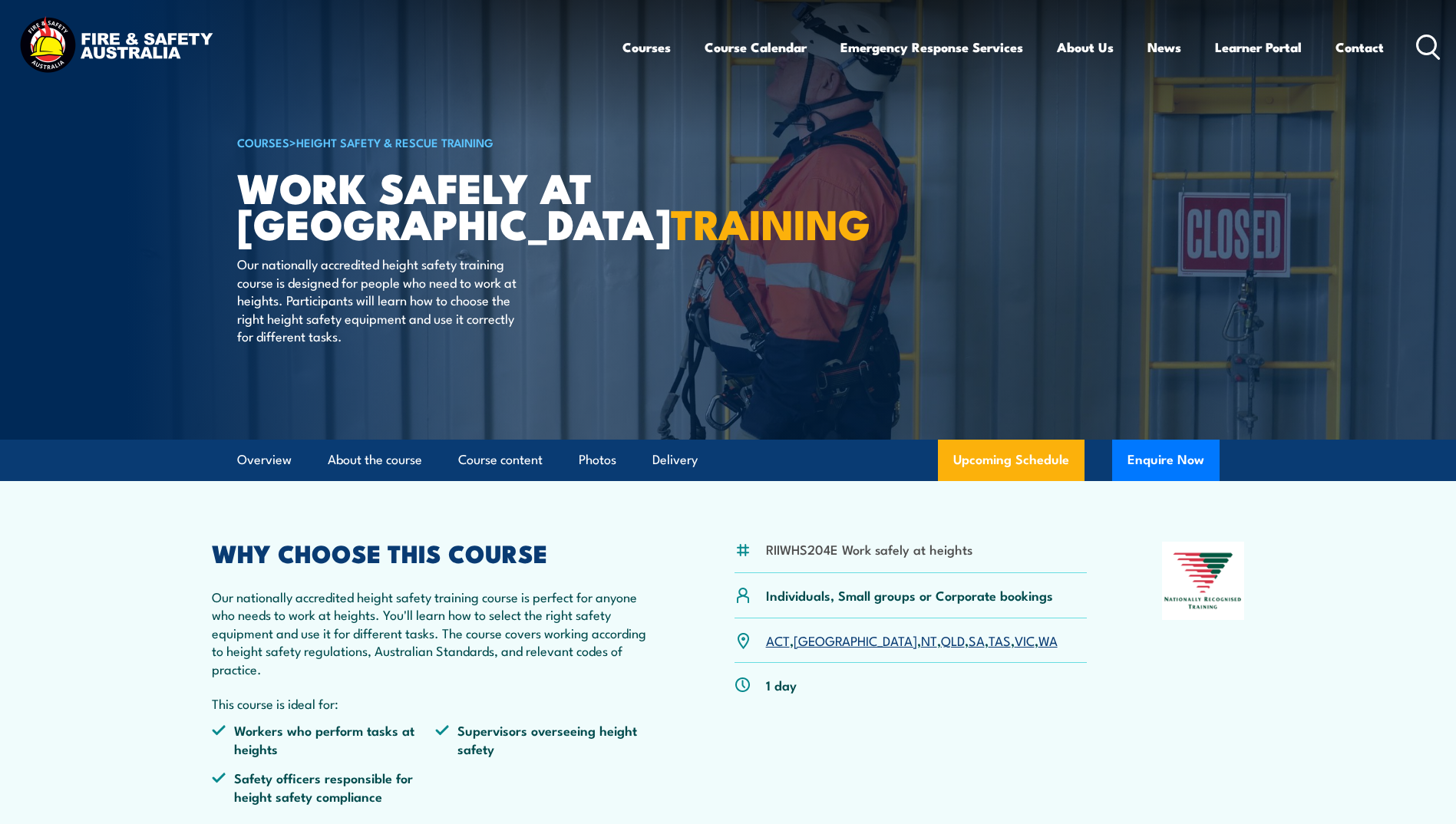 Image resolution: width=1456 pixels, height=824 pixels. I want to click on li: Safety officers responsible for height safety compliance, so click(324, 786).